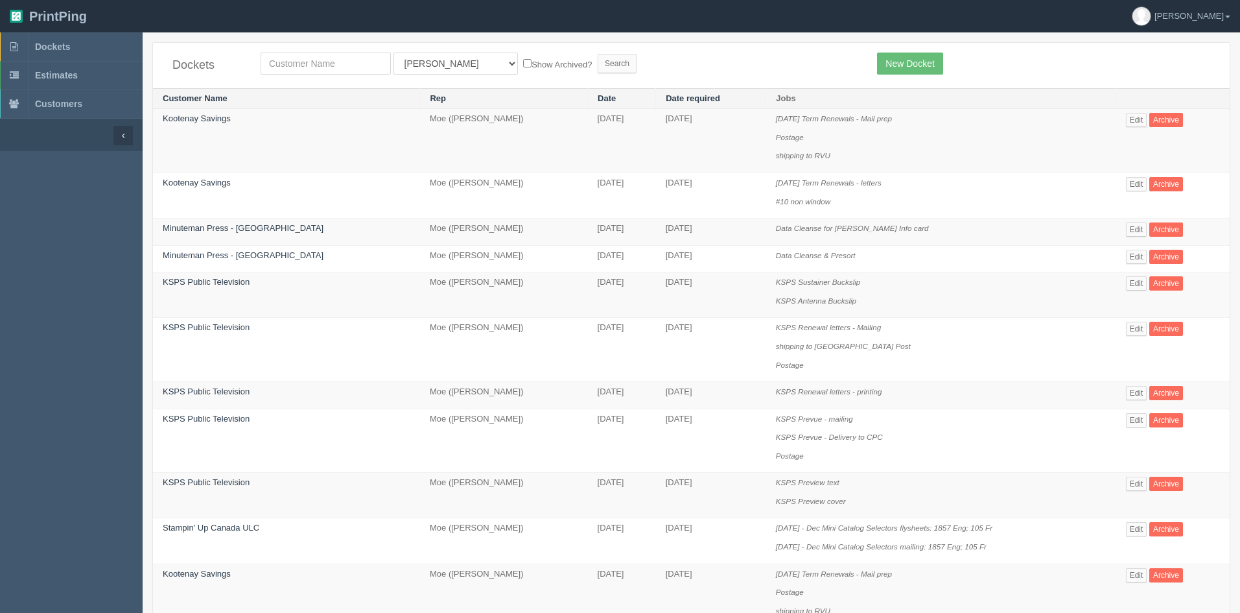  What do you see at coordinates (829, 327) in the screenshot?
I see `i: KSPS Renewal letters - Mailing` at bounding box center [829, 327].